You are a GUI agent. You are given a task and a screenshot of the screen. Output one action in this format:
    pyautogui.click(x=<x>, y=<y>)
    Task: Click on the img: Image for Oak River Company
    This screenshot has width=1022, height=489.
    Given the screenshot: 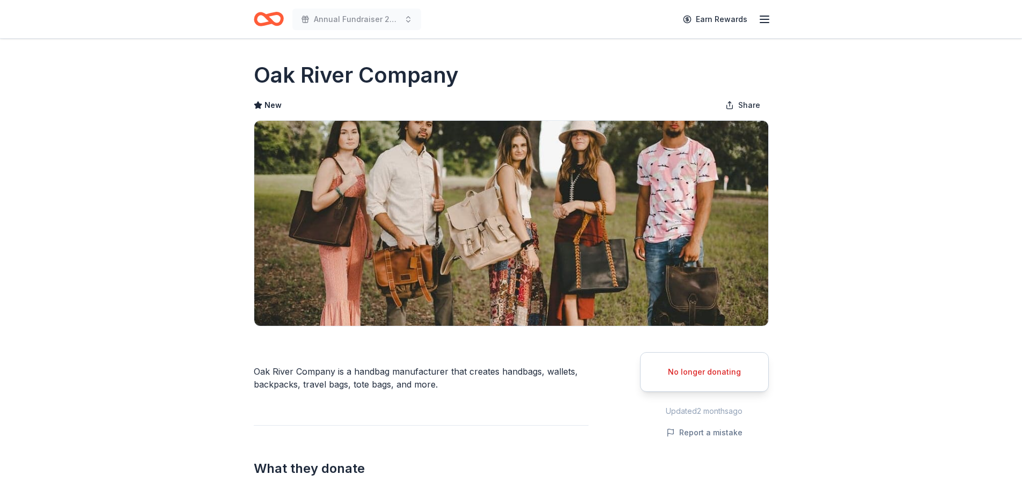 What is the action you would take?
    pyautogui.click(x=512, y=223)
    